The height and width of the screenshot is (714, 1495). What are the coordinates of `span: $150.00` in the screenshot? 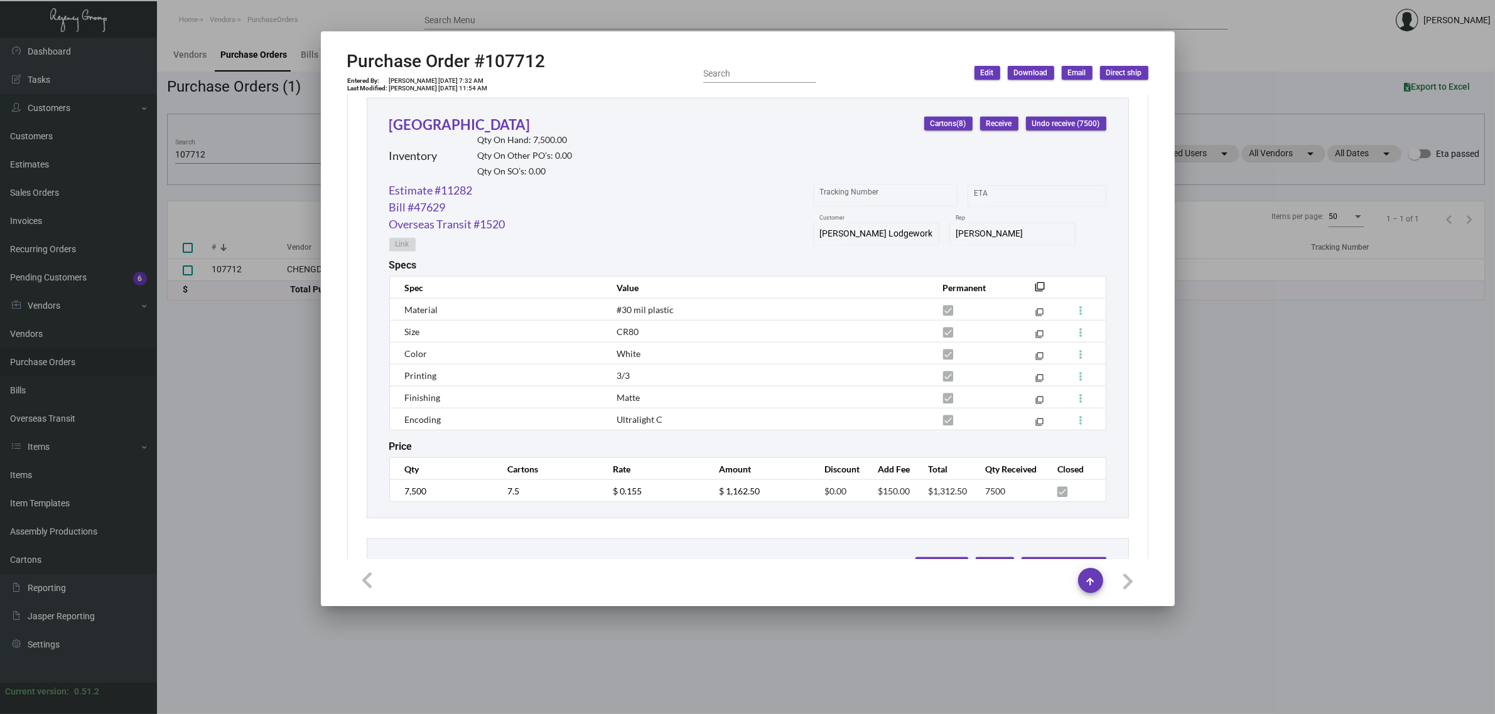 It's located at (893, 491).